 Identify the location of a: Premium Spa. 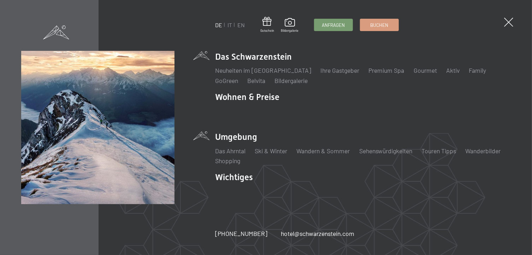
(386, 70).